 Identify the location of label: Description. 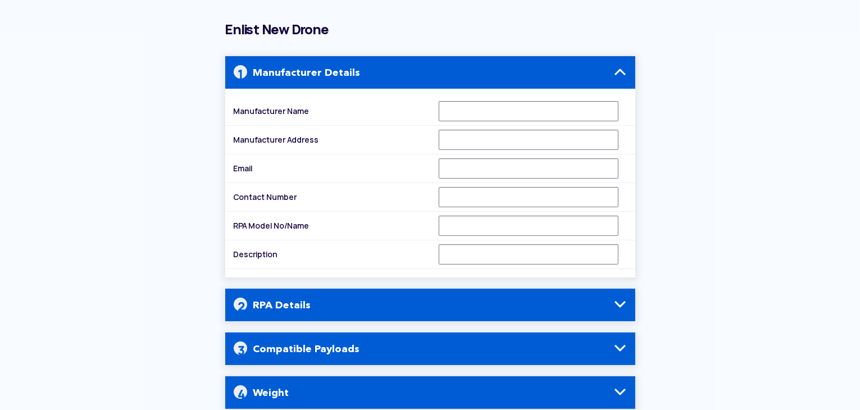
(332, 254).